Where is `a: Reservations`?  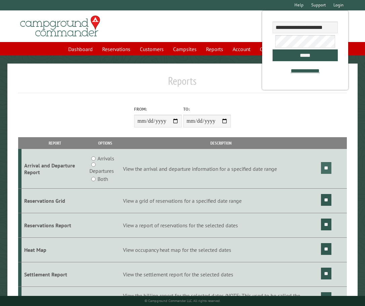
a: Reservations is located at coordinates (116, 49).